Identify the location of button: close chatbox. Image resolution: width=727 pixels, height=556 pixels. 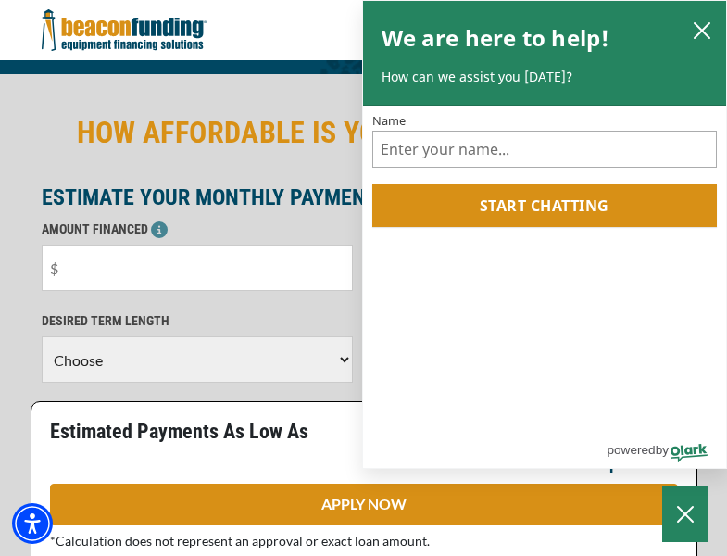
(702, 30).